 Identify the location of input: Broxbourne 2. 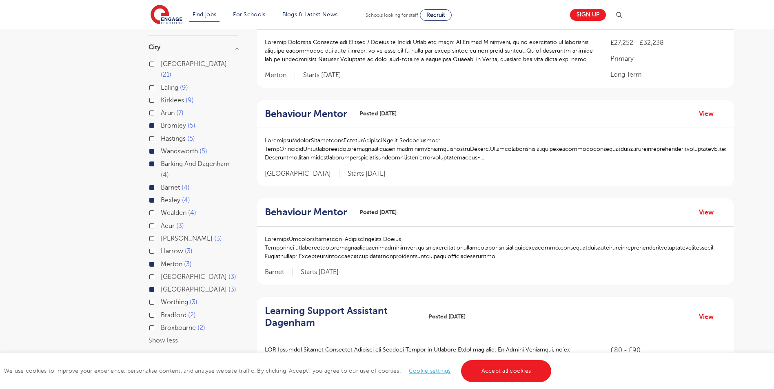
(163, 327).